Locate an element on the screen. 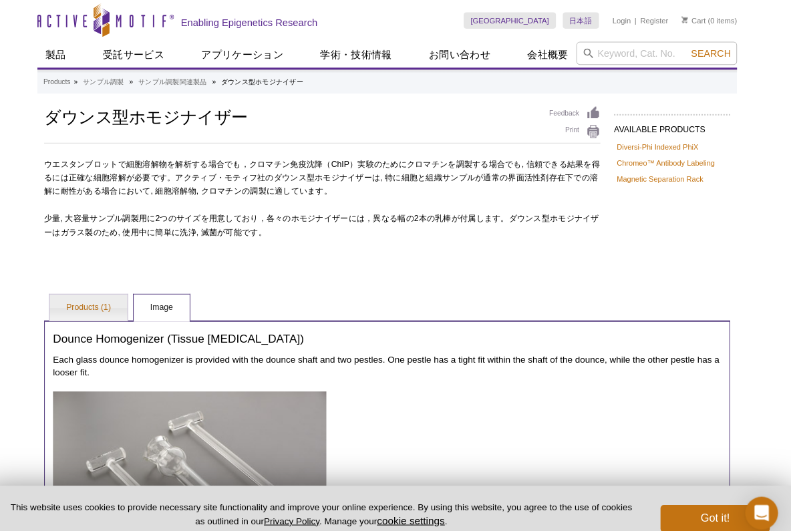 The height and width of the screenshot is (531, 791). a: Products is located at coordinates (72, 80).